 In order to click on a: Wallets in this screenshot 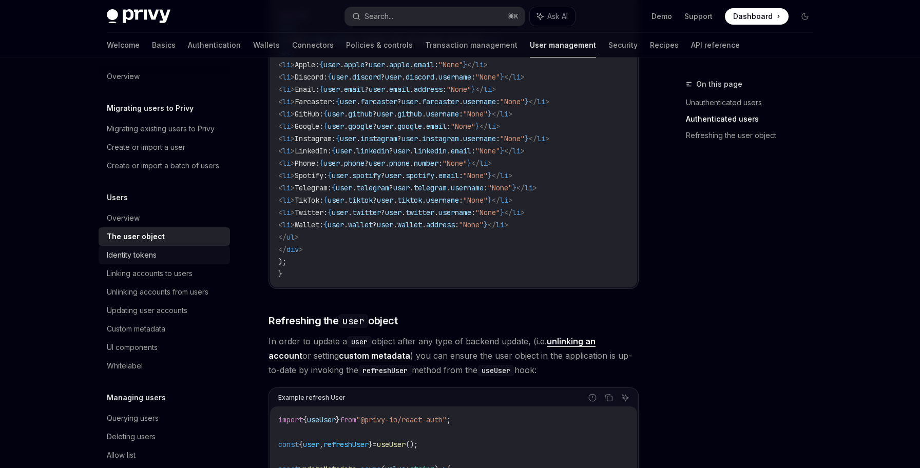, I will do `click(267, 45)`.